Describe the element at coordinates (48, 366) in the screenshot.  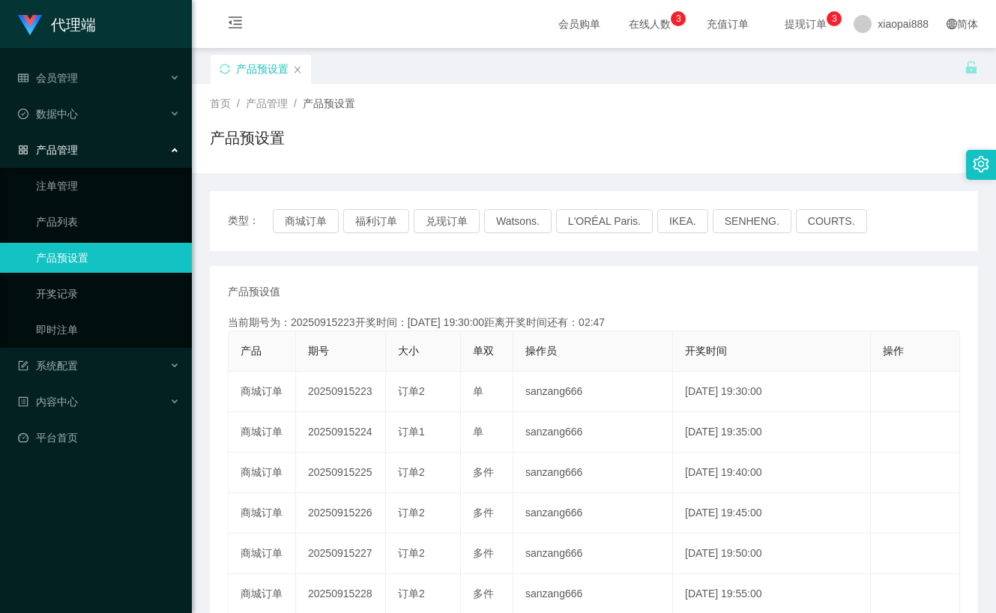
I see `span: 系统配置` at that location.